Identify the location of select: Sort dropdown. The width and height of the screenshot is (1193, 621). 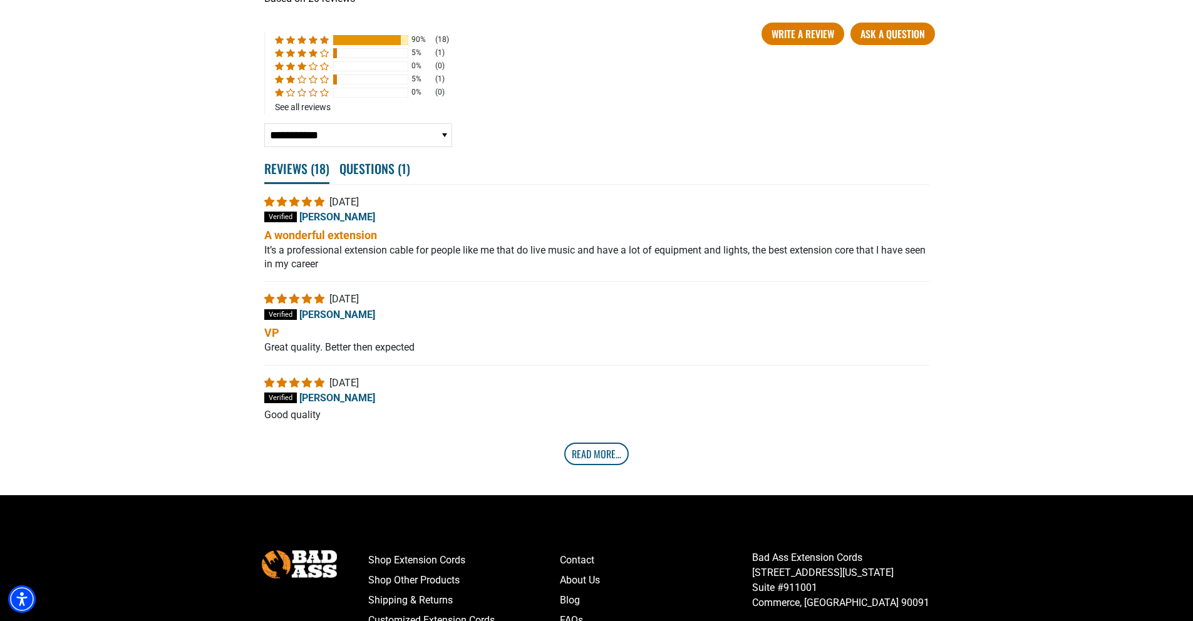
(358, 135).